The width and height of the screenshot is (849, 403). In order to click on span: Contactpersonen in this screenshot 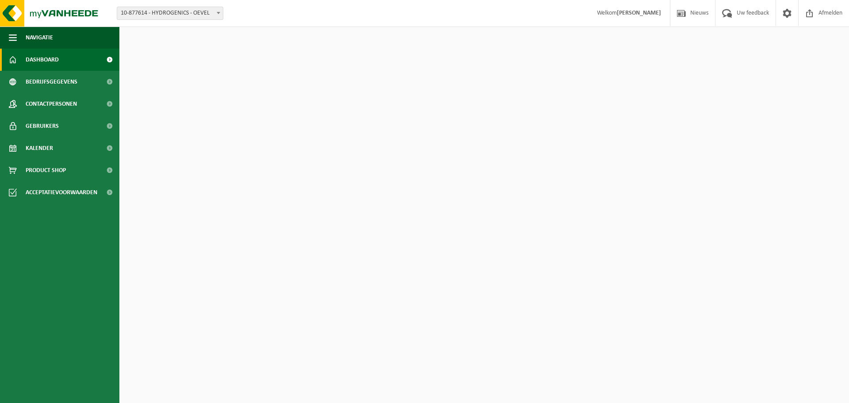, I will do `click(51, 104)`.